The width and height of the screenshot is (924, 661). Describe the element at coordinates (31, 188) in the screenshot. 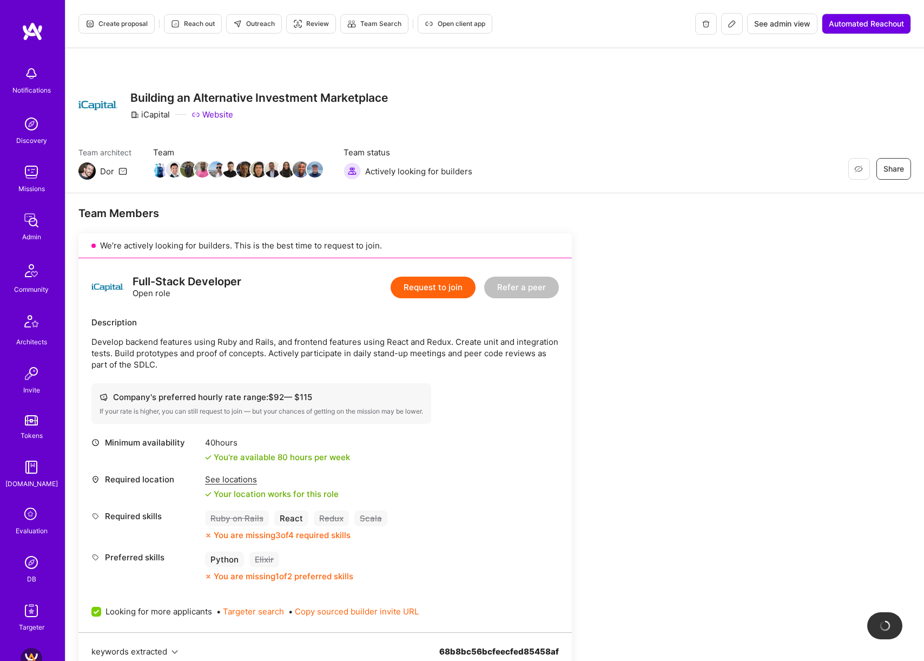

I see `div: Missions` at that location.